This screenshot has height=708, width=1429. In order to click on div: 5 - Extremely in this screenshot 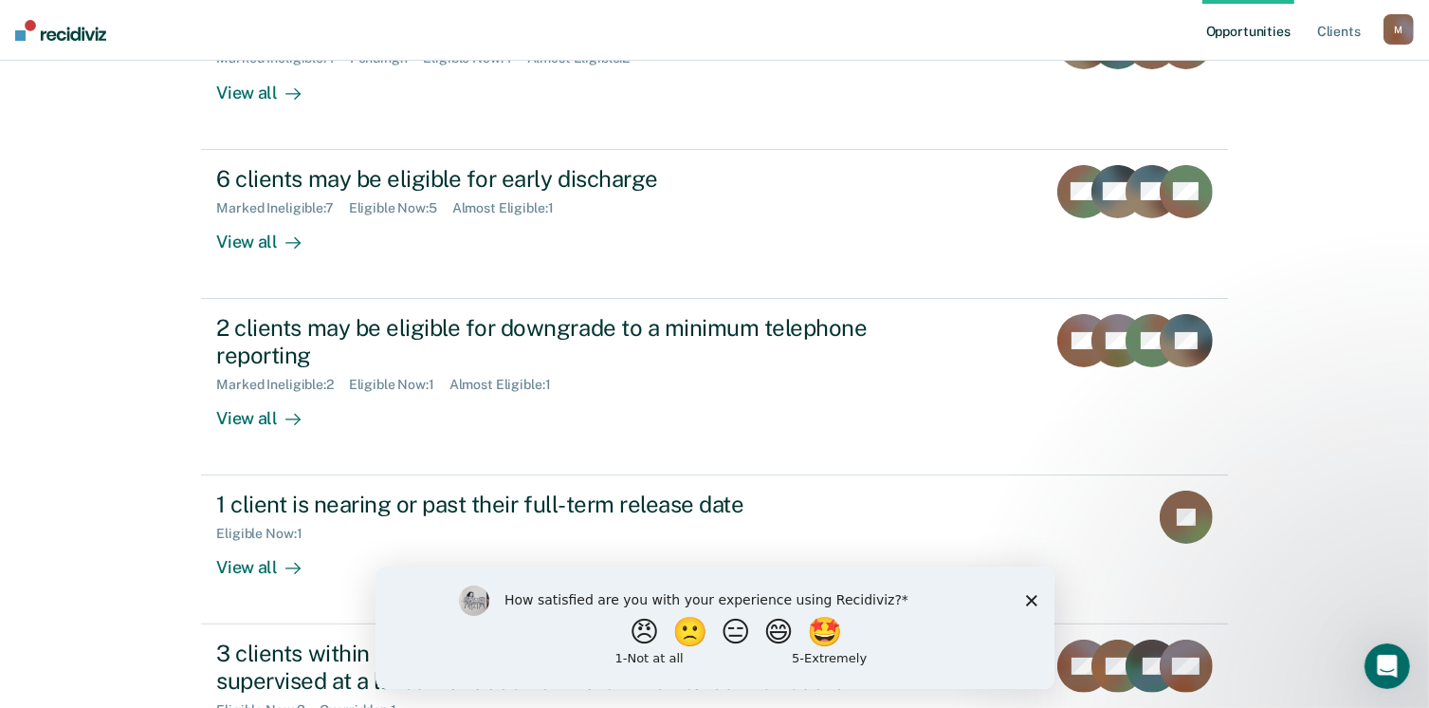, I will do `click(506, 91)`.